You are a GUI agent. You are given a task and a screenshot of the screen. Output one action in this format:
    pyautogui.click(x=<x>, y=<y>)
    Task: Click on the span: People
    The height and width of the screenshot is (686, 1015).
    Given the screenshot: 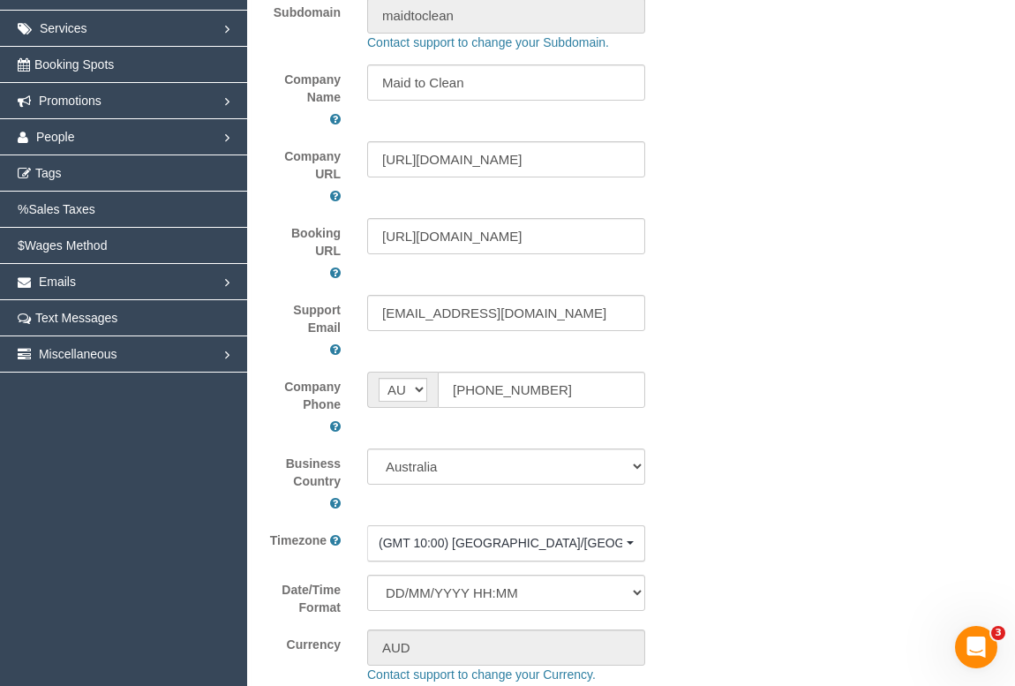 What is the action you would take?
    pyautogui.click(x=56, y=137)
    